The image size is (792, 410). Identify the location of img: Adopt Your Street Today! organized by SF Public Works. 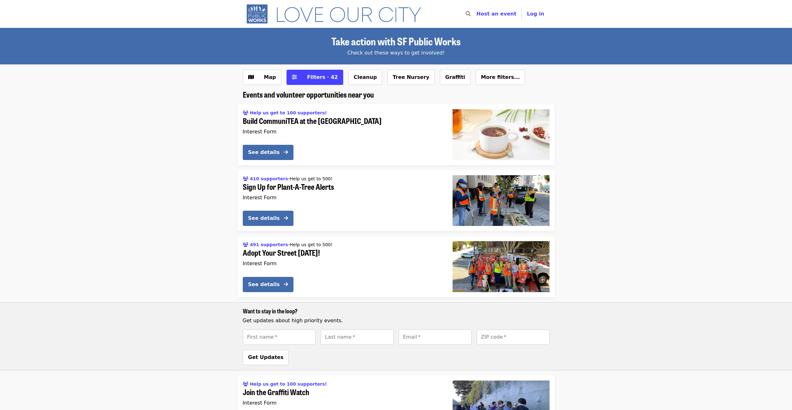
(501, 267).